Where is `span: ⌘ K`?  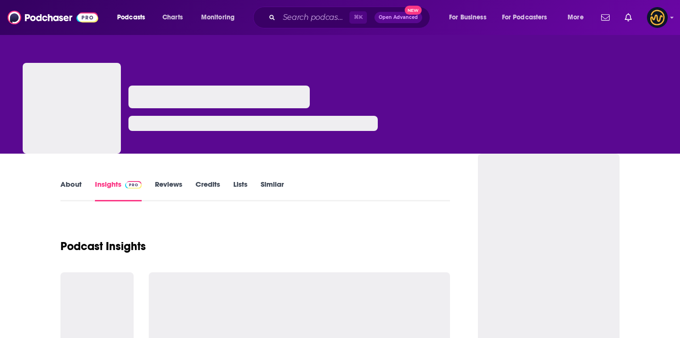 span: ⌘ K is located at coordinates (358, 17).